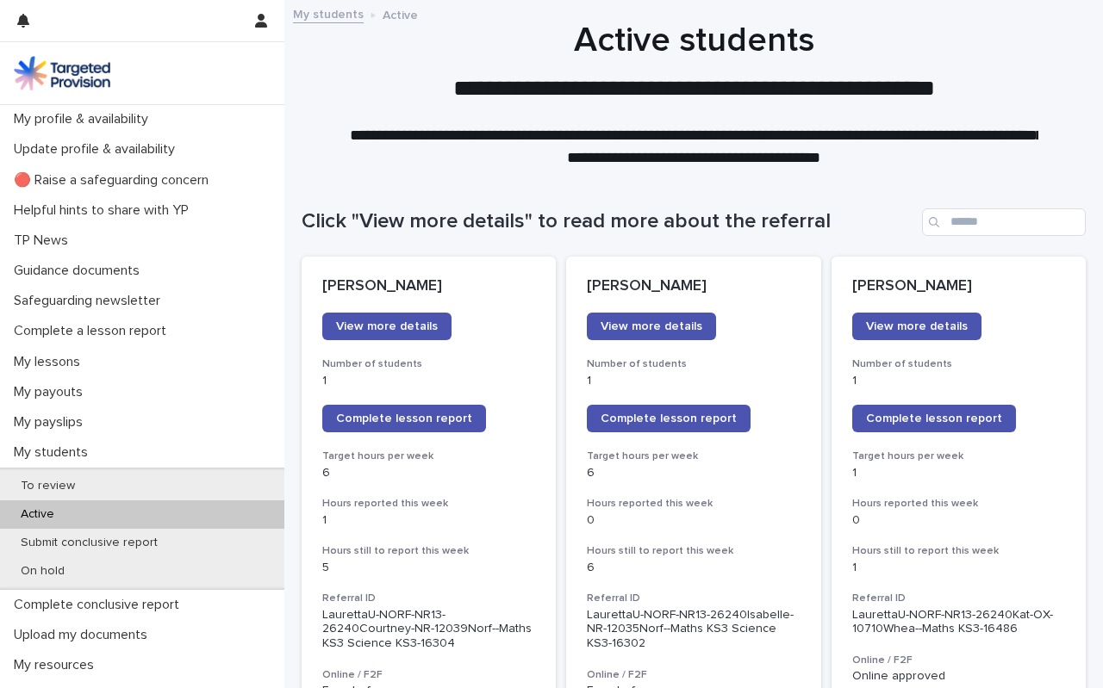  Describe the element at coordinates (52, 422) in the screenshot. I see `p: My payslips` at that location.